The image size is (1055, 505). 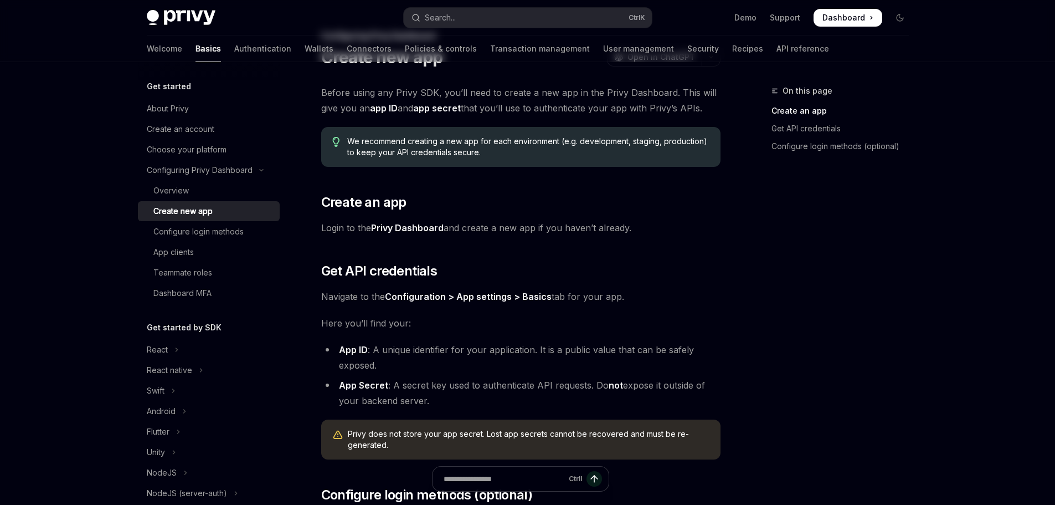 I want to click on svg: Tip, so click(x=336, y=142).